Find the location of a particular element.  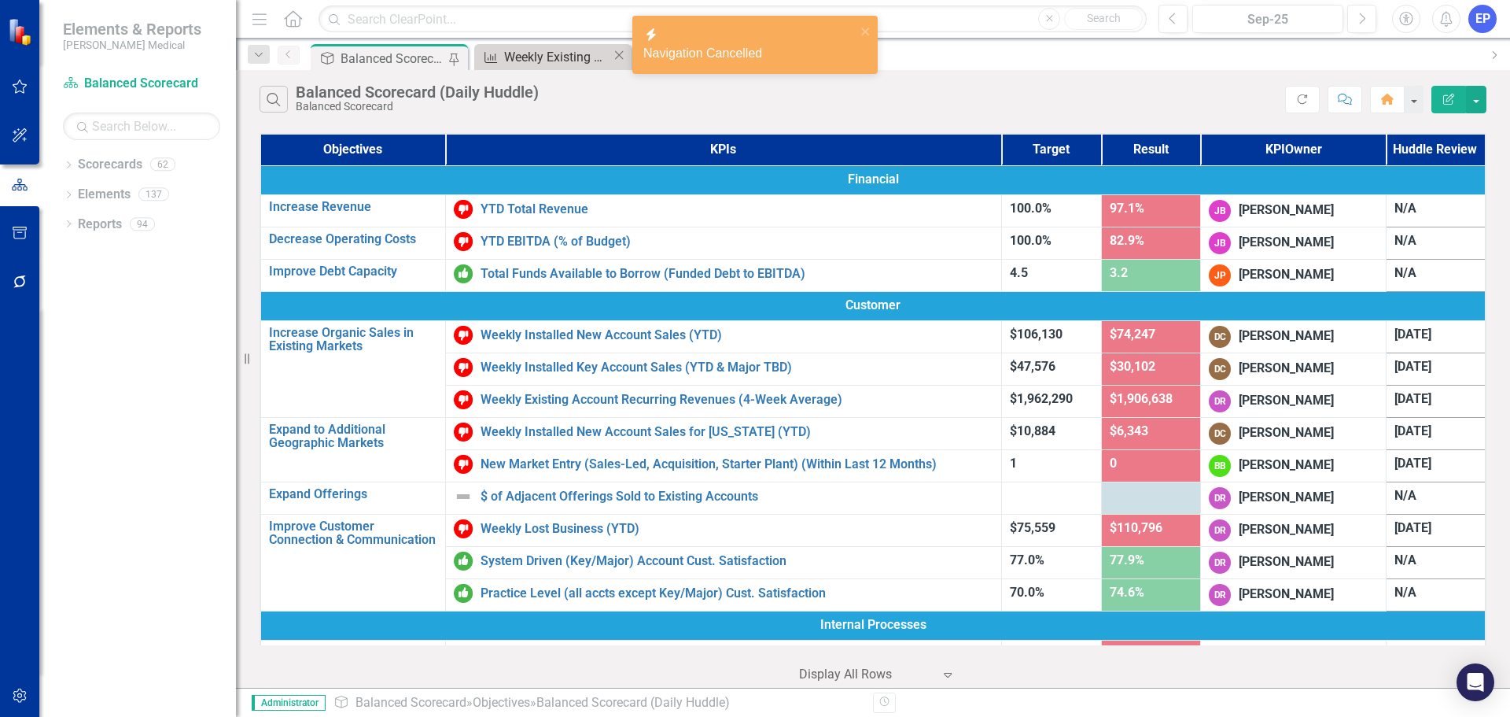

span: 77.0% is located at coordinates (1027, 559).